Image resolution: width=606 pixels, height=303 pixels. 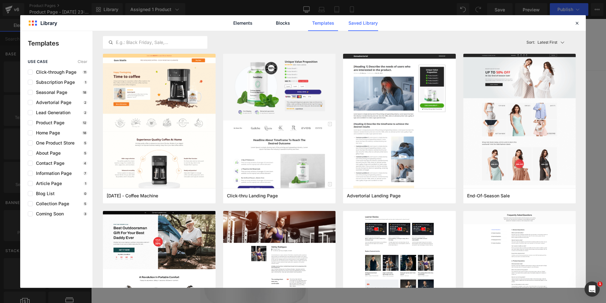 I want to click on span: Default Title, so click(x=284, y=114).